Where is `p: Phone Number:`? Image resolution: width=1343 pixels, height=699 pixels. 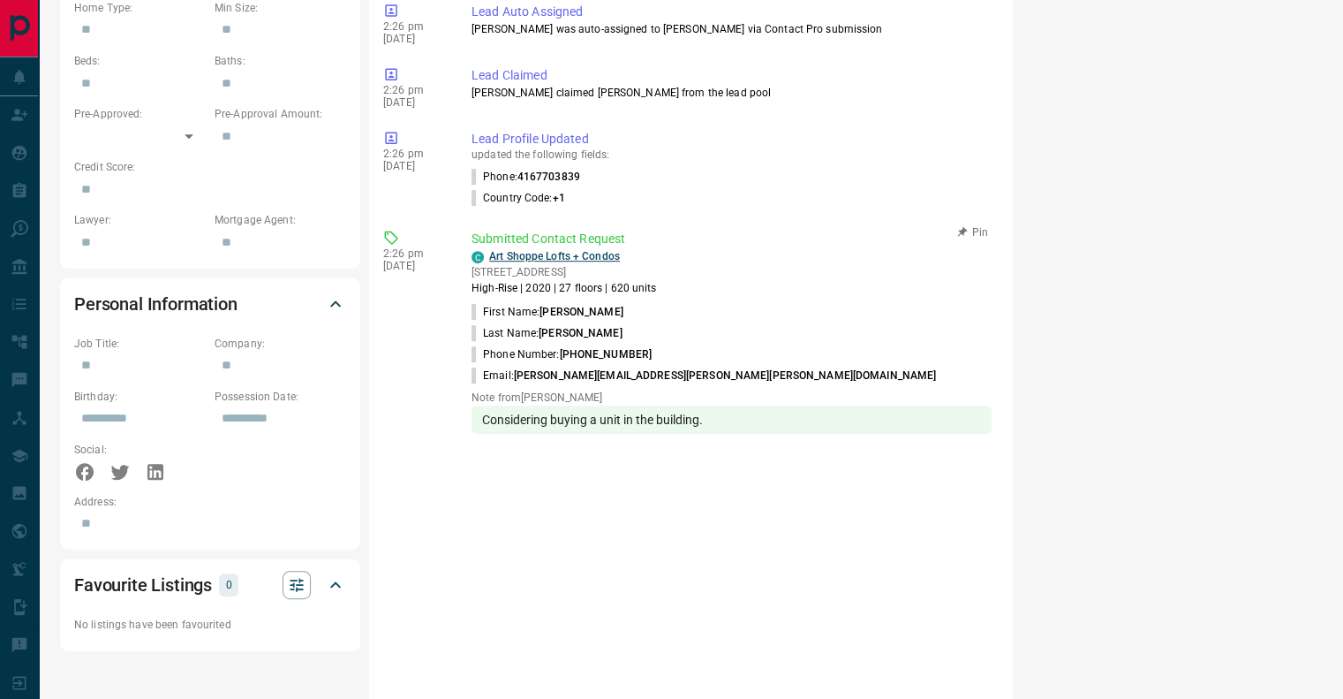 p: Phone Number: is located at coordinates (562, 354).